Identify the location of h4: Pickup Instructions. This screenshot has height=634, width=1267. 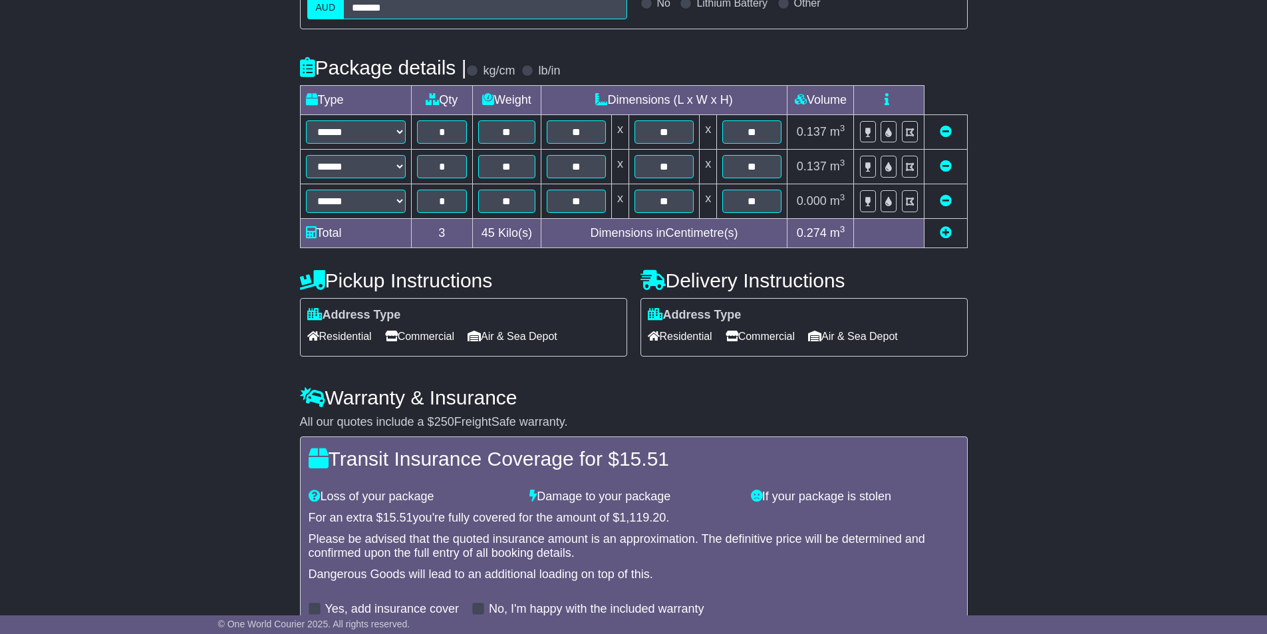
(463, 280).